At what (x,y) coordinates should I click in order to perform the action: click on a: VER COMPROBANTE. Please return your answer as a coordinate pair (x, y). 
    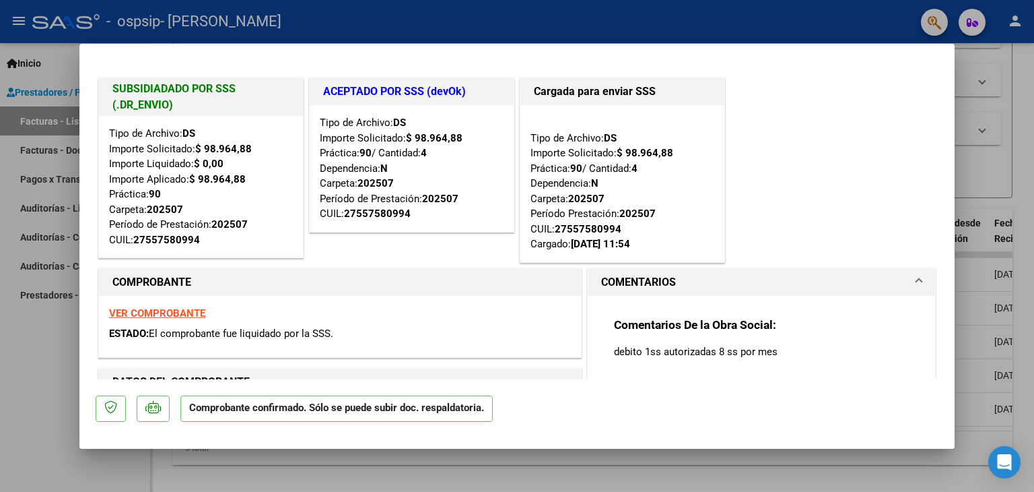
    Looking at the image, I should click on (157, 313).